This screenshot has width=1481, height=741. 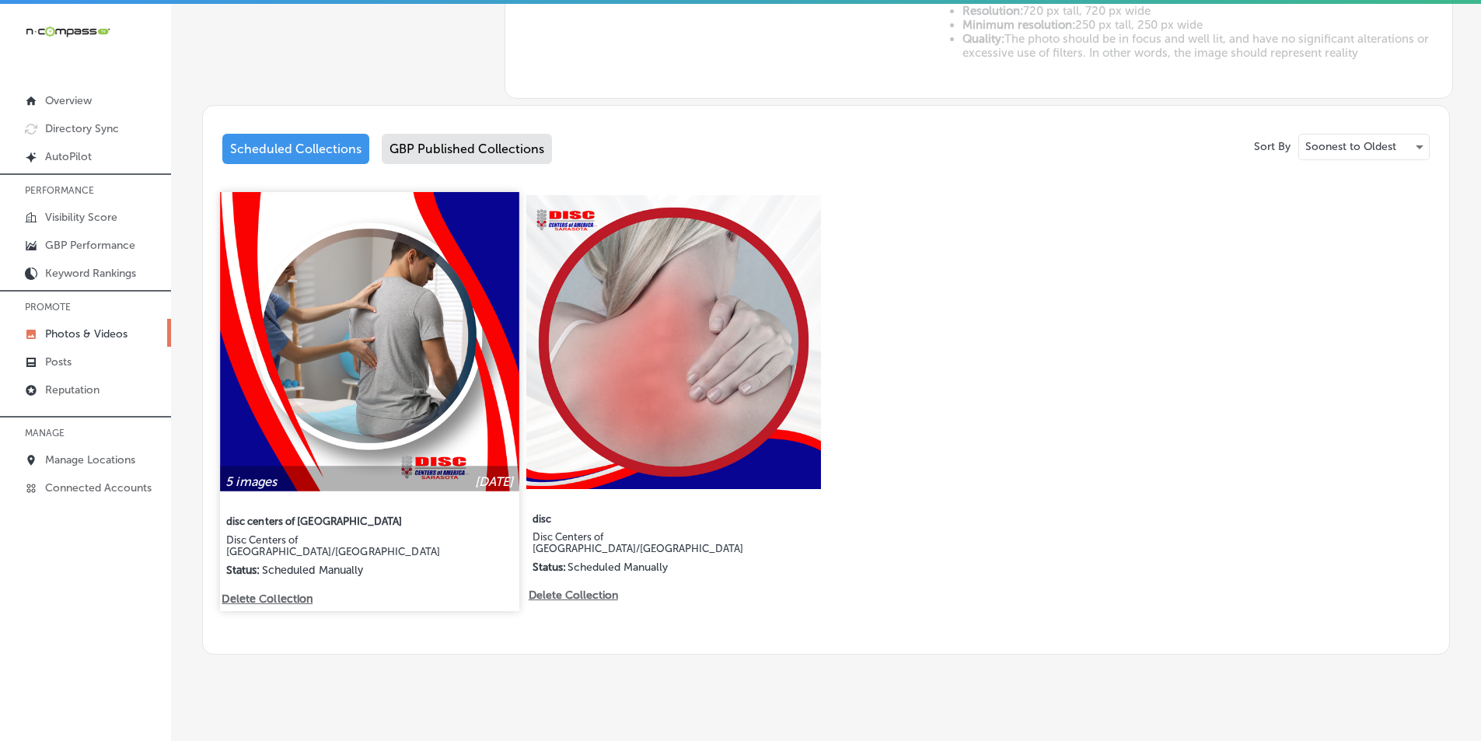 I want to click on p: Overview, so click(x=68, y=100).